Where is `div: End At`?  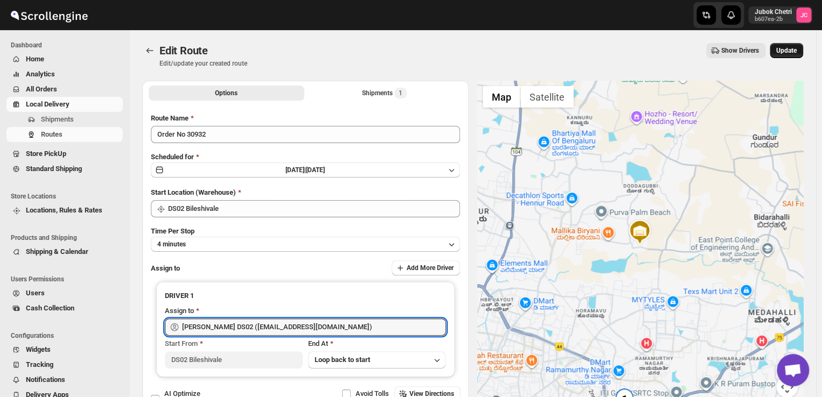
div: End At is located at coordinates (377, 344).